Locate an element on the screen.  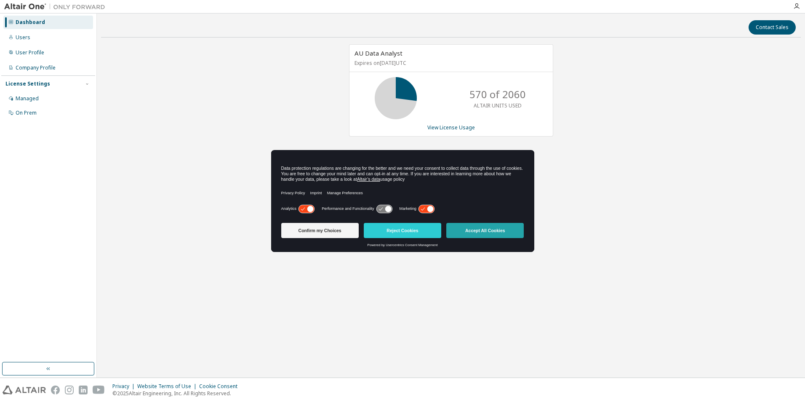
span: AU Data Analyst is located at coordinates (379, 53).